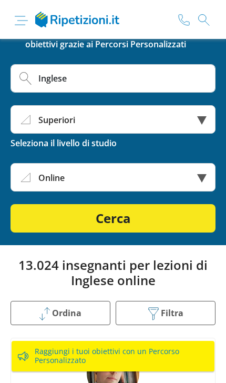 The image size is (226, 383). Describe the element at coordinates (21, 20) in the screenshot. I see `img: Menu sito Ripetizioni.it` at that location.